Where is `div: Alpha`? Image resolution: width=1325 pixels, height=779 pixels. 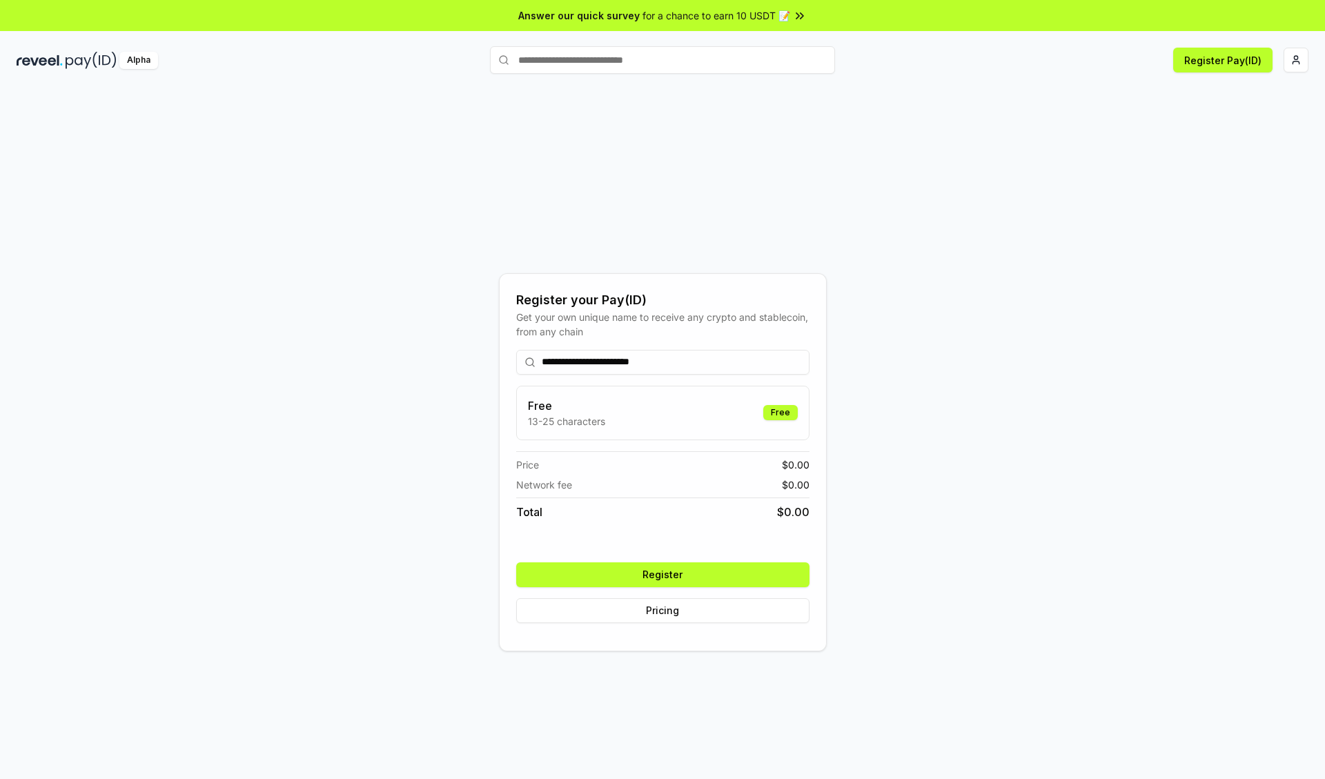 div: Alpha is located at coordinates (139, 60).